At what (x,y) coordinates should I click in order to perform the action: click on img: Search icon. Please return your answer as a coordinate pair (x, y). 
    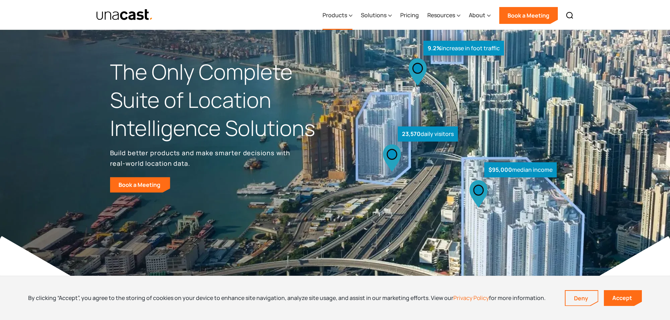
    Looking at the image, I should click on (569, 15).